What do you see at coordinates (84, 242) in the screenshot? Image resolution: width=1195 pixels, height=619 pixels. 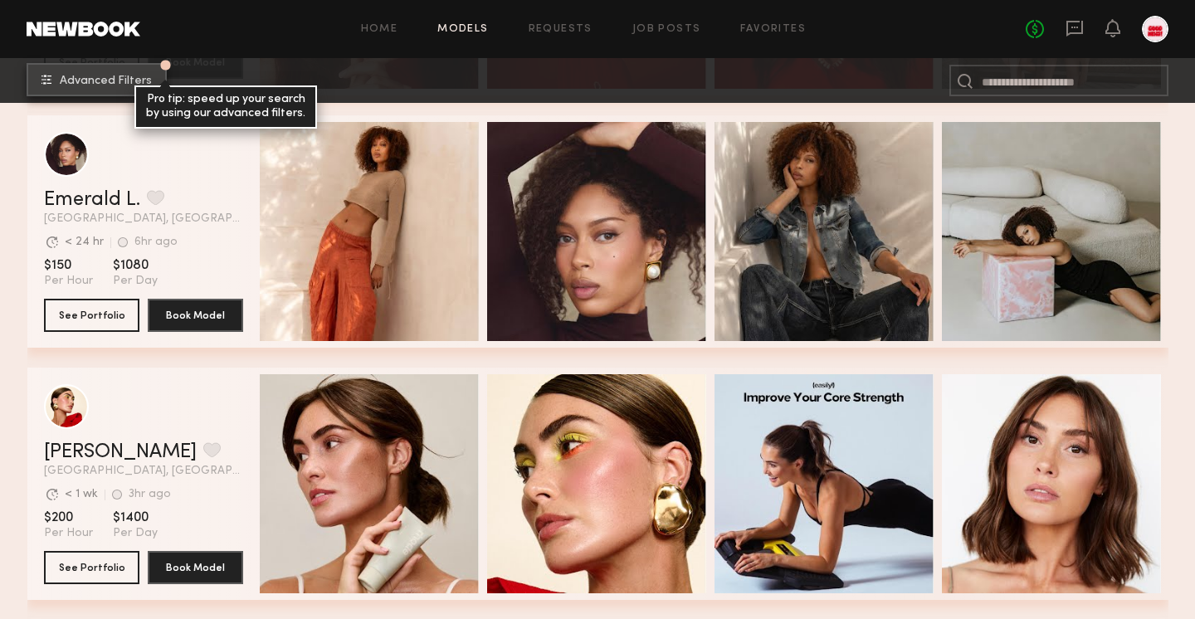 I see `div: < 24 hr` at bounding box center [84, 242].